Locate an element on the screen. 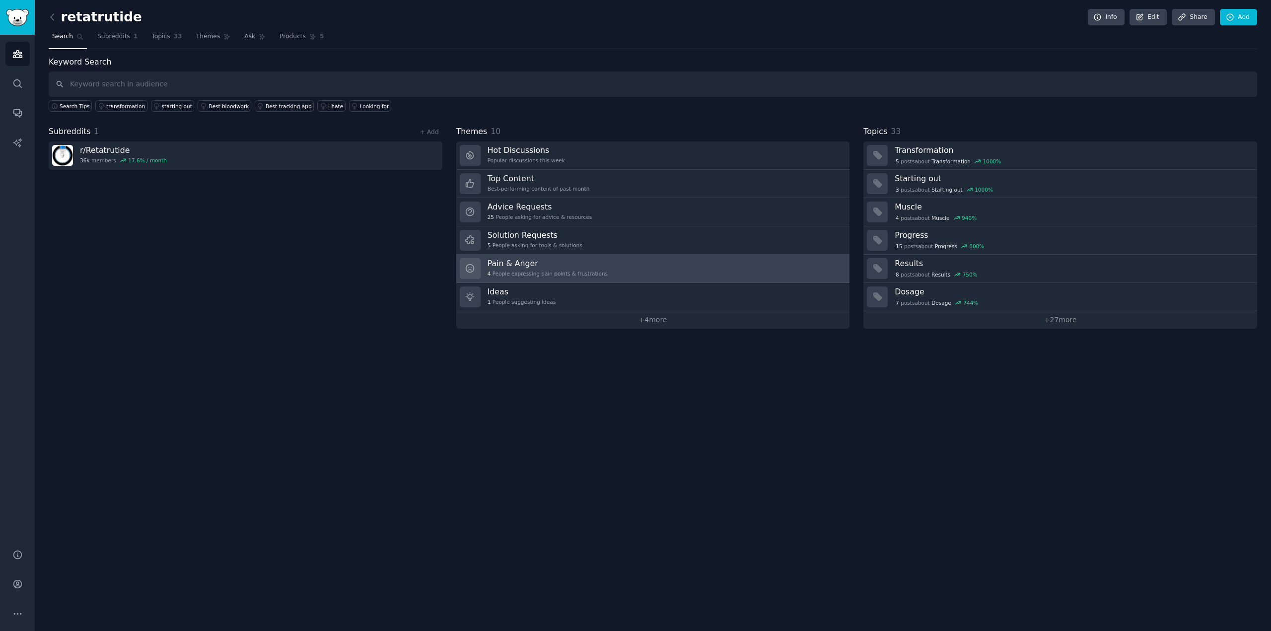 This screenshot has width=1271, height=631. a: Results8postsaboutResults750% is located at coordinates (1060, 269).